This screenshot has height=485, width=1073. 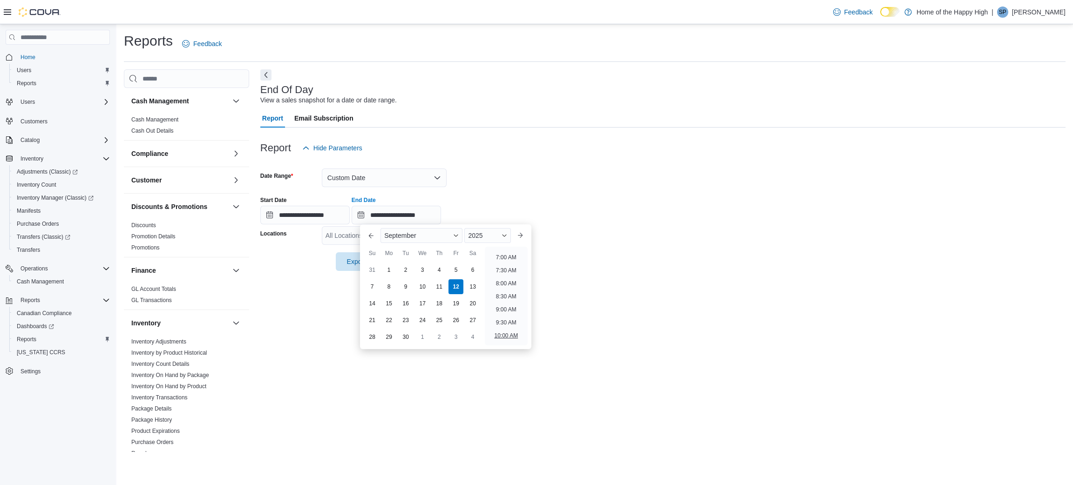 I want to click on span: Settings, so click(x=30, y=372).